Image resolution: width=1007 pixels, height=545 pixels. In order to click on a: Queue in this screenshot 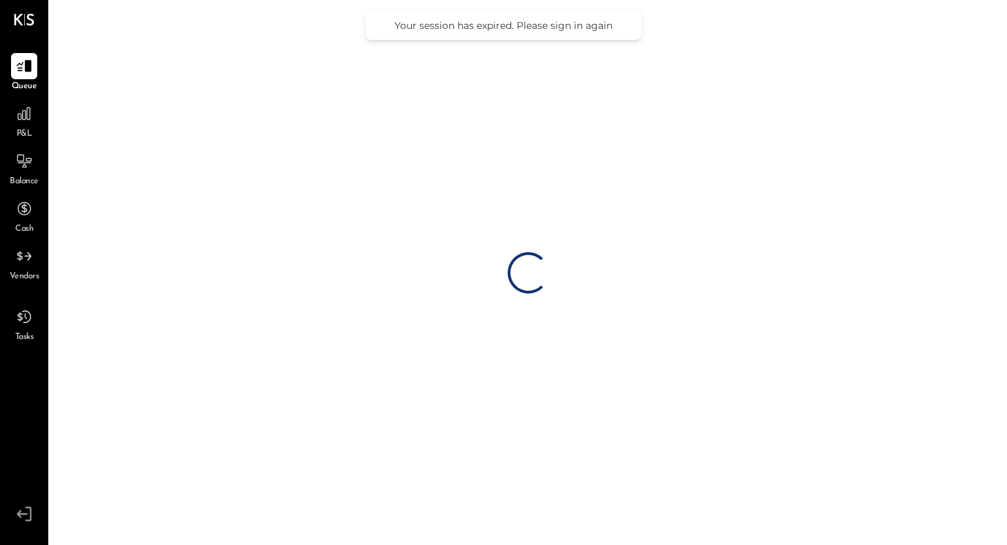, I will do `click(24, 73)`.